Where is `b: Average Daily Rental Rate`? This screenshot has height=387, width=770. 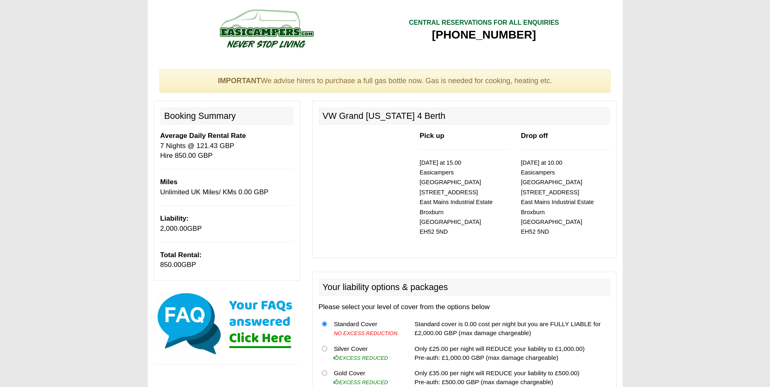 b: Average Daily Rental Rate is located at coordinates (203, 136).